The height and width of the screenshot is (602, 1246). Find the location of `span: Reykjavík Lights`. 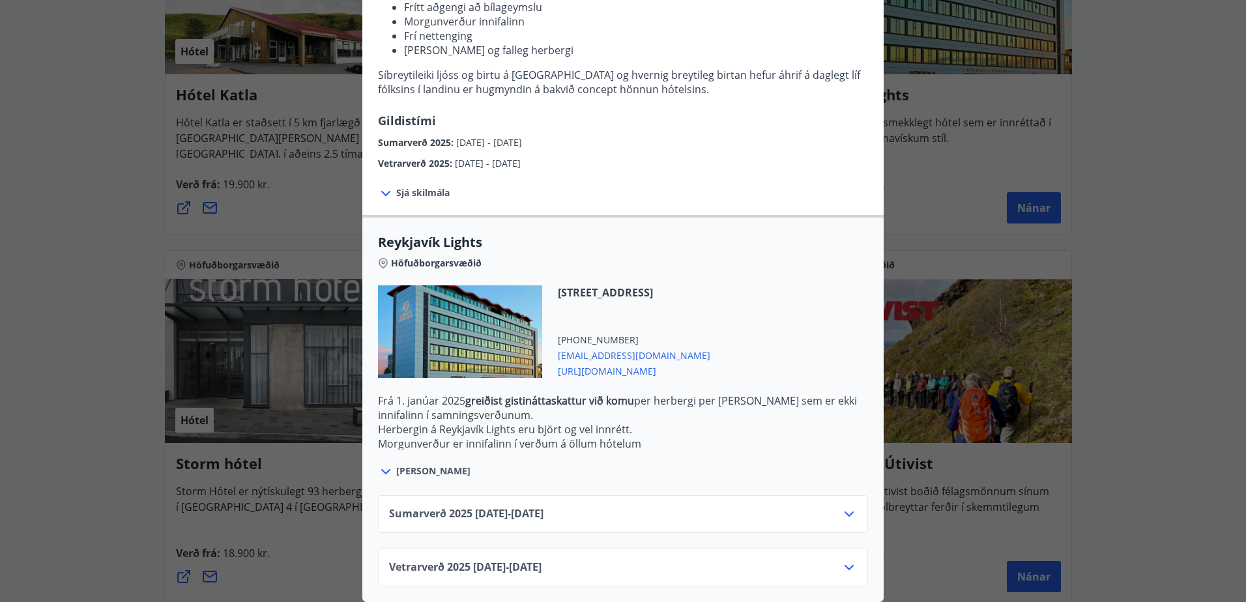

span: Reykjavík Lights is located at coordinates (623, 242).